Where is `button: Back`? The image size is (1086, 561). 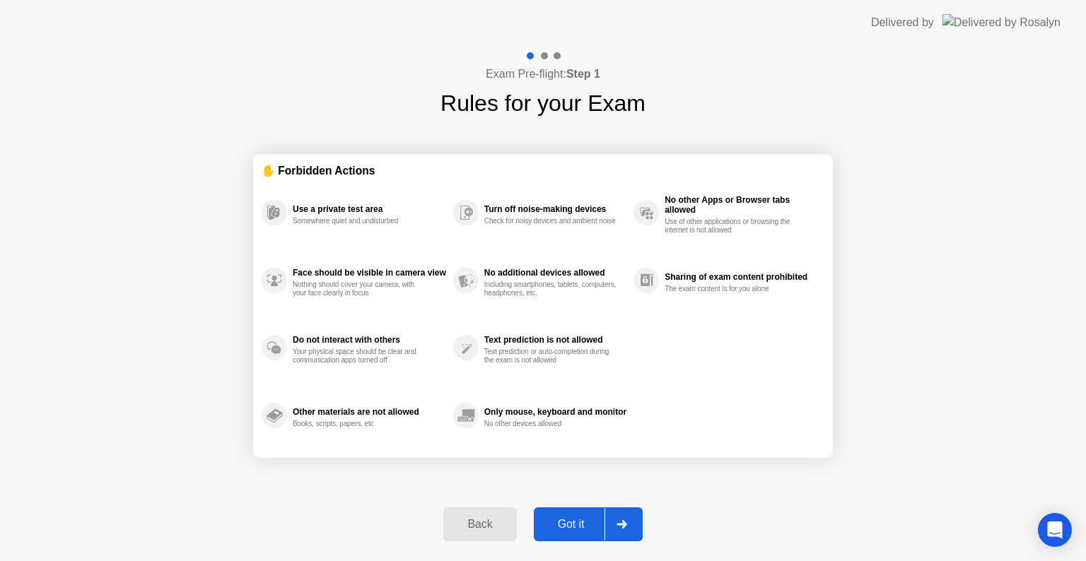
button: Back is located at coordinates (479, 524).